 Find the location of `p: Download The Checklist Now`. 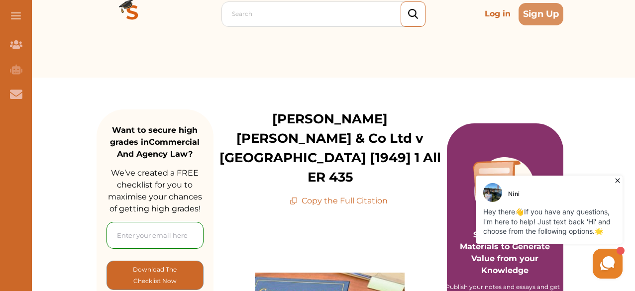

p: Download The Checklist Now is located at coordinates (155, 275).